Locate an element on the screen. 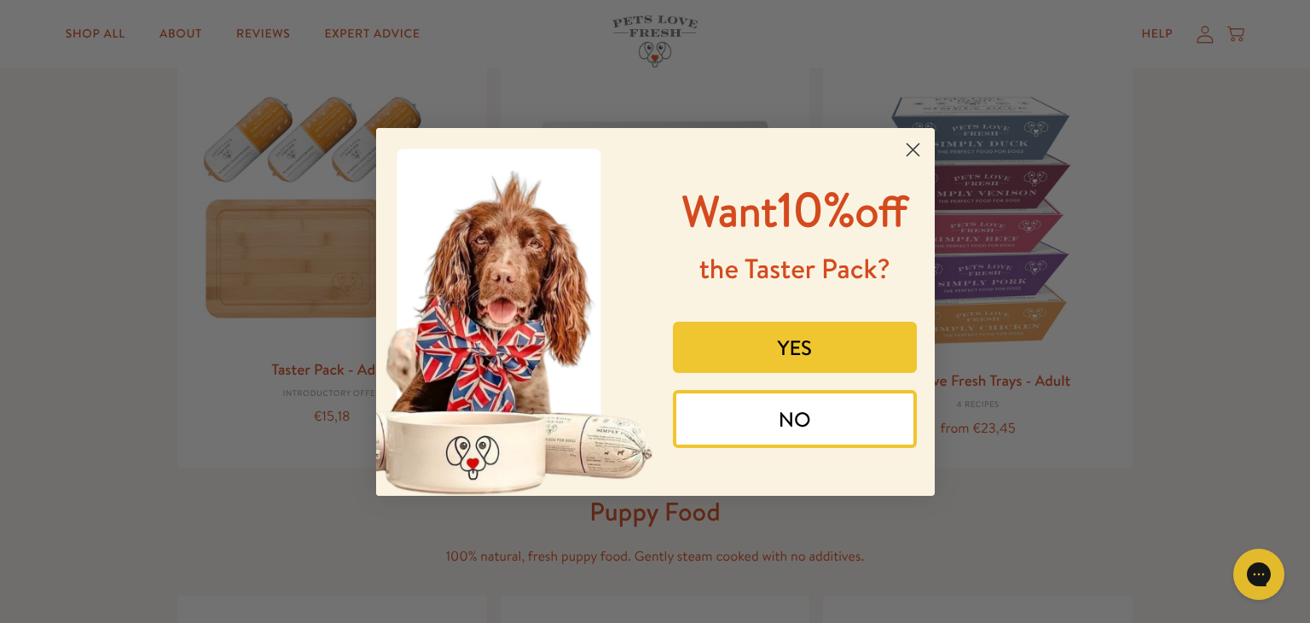 Image resolution: width=1310 pixels, height=623 pixels. img: 8afefe80-1ef6-417a-b86b-9520c2248d41.jpeg is located at coordinates (516, 311).